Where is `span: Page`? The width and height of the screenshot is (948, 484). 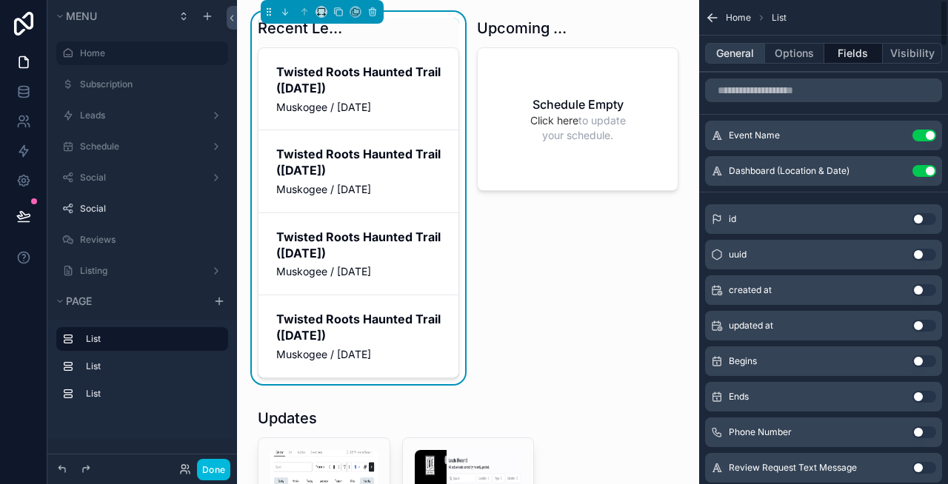
span: Page is located at coordinates (79, 301).